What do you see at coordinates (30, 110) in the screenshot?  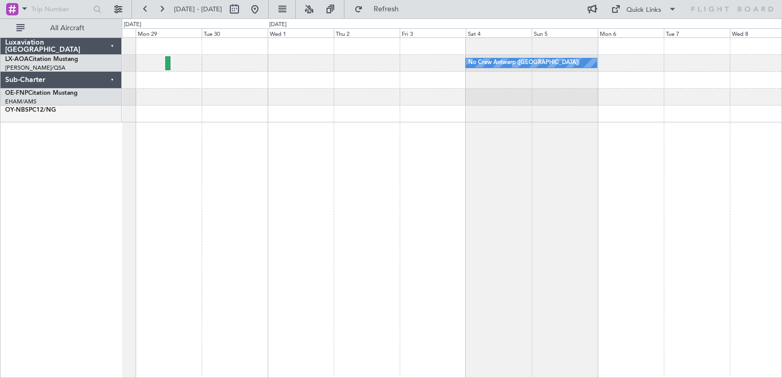 I see `a: OY-NBSPC12/NG` at bounding box center [30, 110].